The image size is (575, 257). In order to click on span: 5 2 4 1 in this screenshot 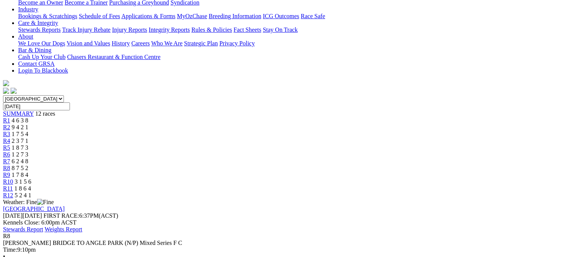, I will do `click(23, 195)`.